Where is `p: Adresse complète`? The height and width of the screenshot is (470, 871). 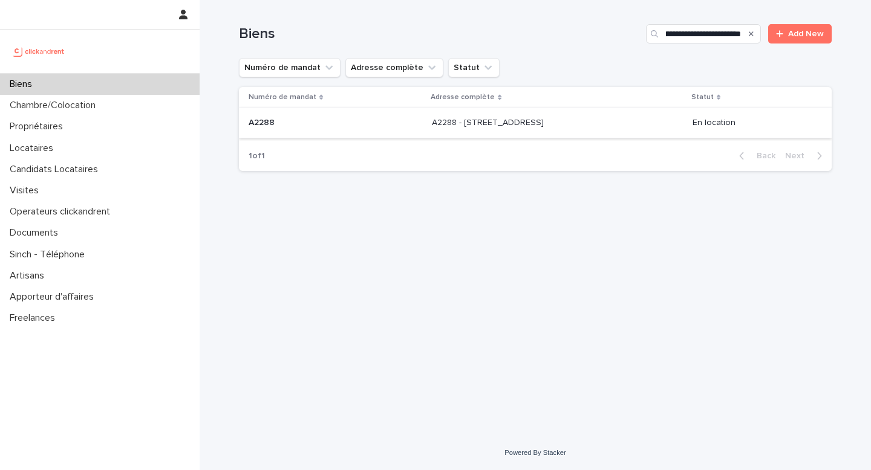 p: Adresse complète is located at coordinates (463, 97).